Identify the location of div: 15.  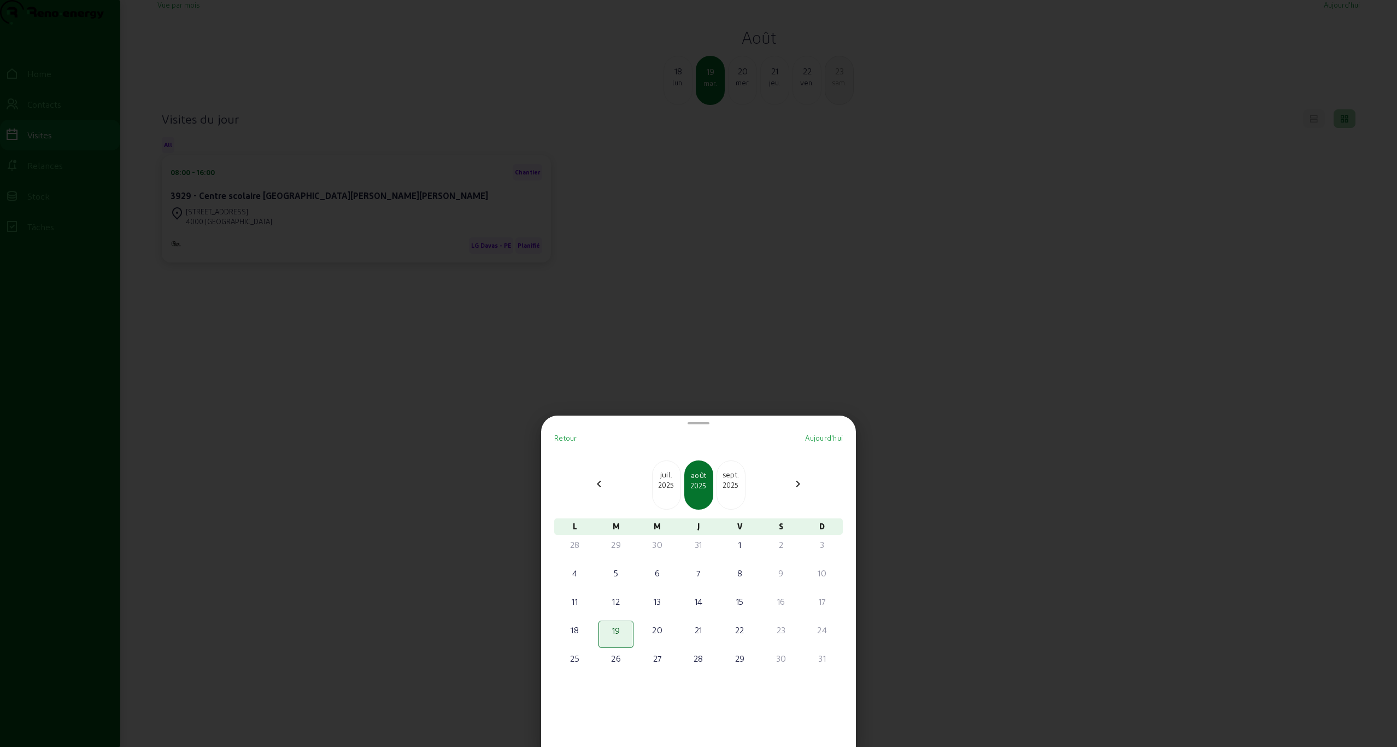
(739, 601).